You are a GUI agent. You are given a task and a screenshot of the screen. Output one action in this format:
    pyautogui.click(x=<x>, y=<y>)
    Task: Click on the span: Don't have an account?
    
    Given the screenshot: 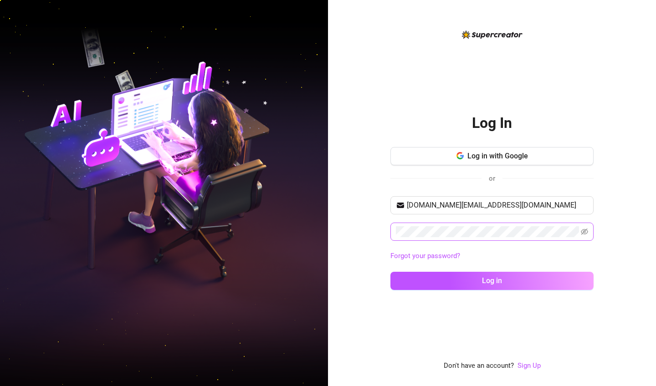 What is the action you would take?
    pyautogui.click(x=479, y=366)
    